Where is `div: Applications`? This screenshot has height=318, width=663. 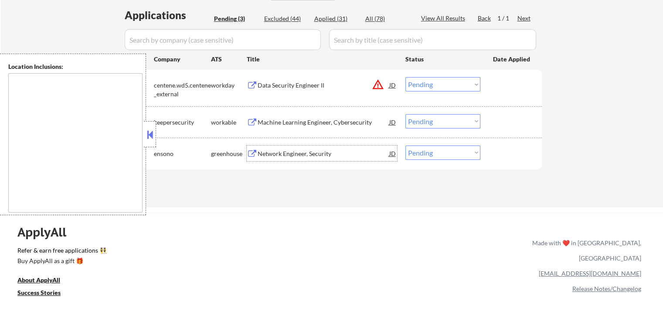 div: Applications is located at coordinates (168, 15).